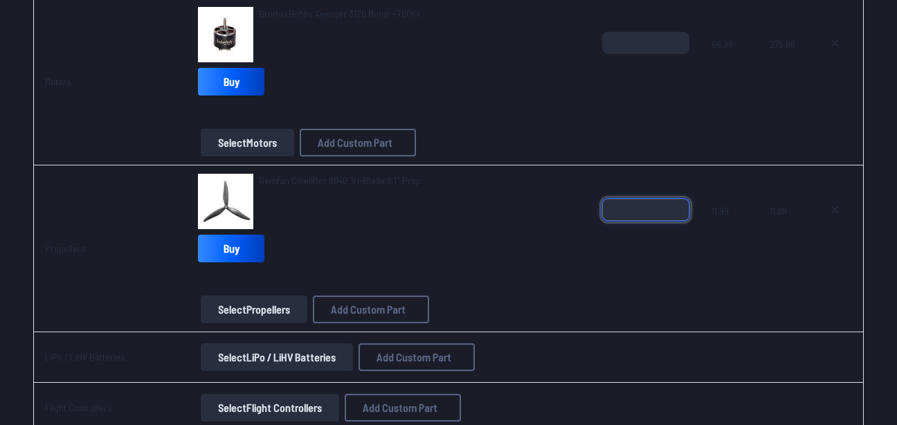  Describe the element at coordinates (58, 81) in the screenshot. I see `a: Motors` at that location.